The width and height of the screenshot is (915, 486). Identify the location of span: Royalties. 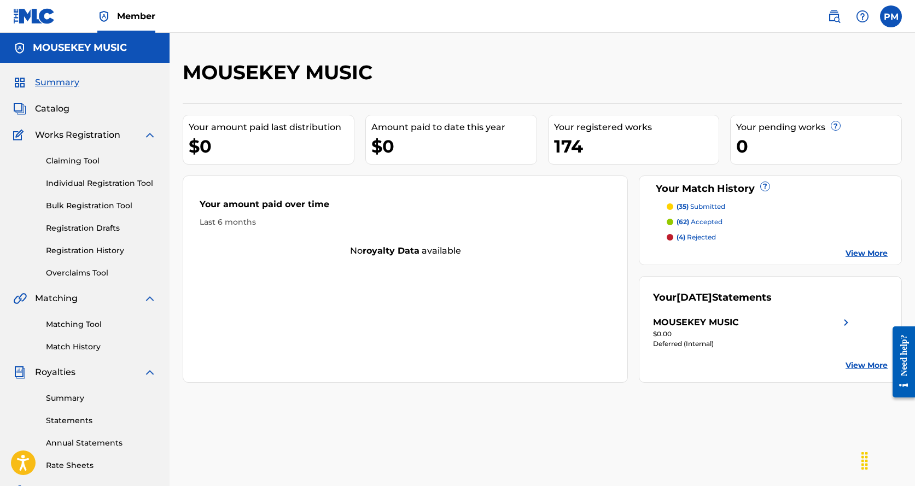
(55, 372).